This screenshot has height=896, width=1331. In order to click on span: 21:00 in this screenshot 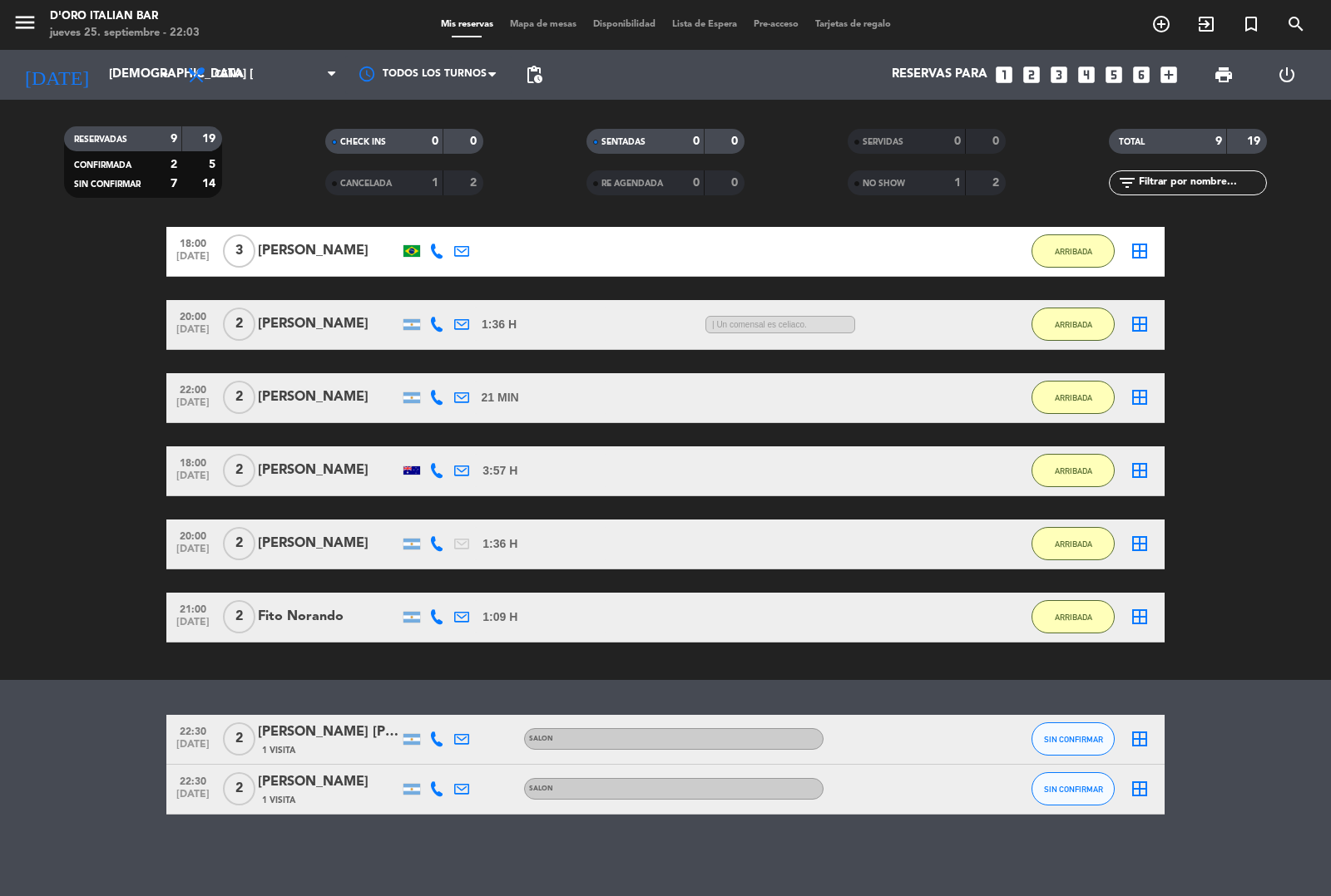, I will do `click(193, 607)`.